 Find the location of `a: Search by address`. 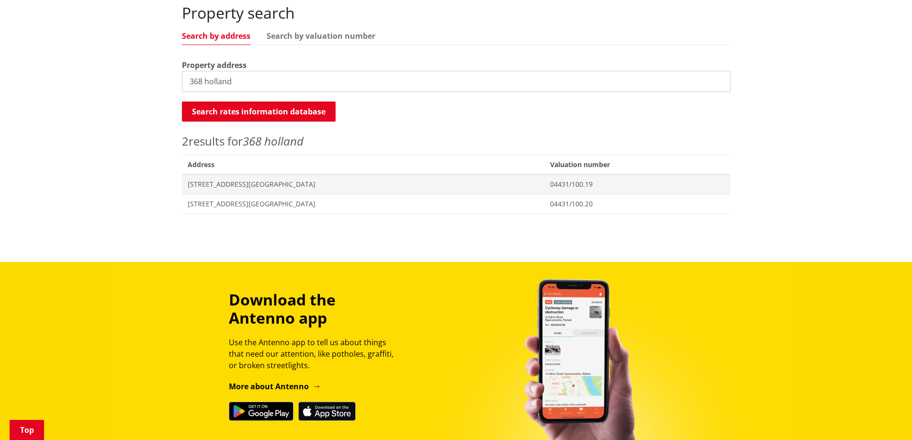

a: Search by address is located at coordinates (216, 36).